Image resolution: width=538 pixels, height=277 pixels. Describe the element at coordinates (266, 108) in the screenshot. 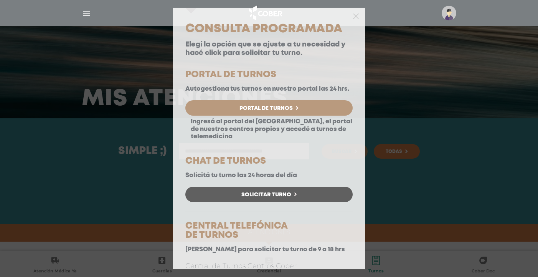

I see `span: Portal de Turnos` at that location.